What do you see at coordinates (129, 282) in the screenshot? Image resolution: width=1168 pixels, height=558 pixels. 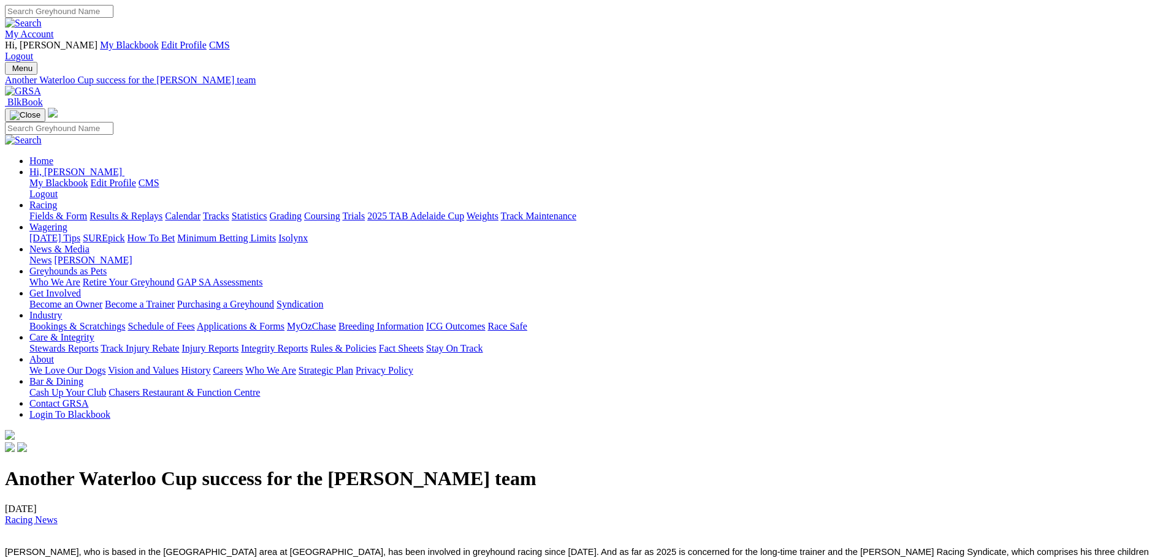 I see `a: Retire Your Greyhound` at bounding box center [129, 282].